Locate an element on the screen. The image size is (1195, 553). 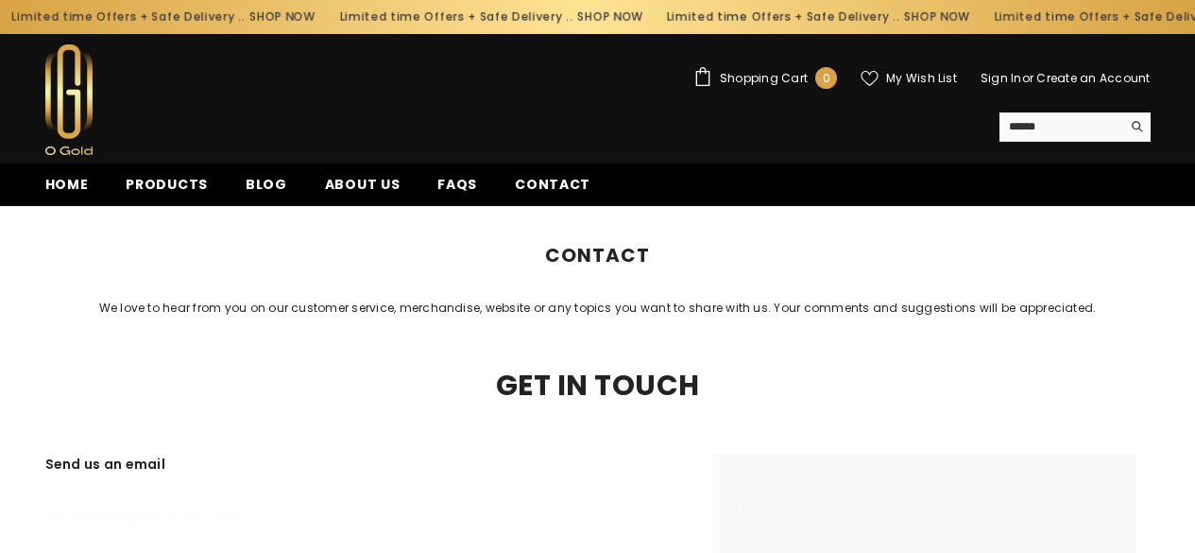
a: FAQs is located at coordinates (457, 190).